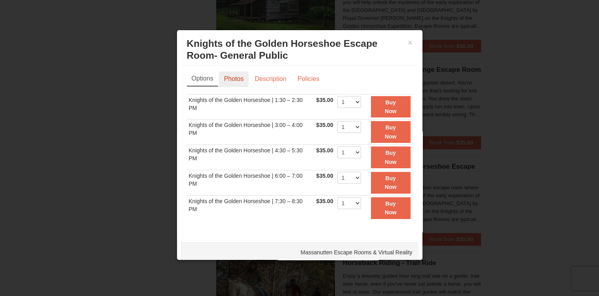  What do you see at coordinates (271, 79) in the screenshot?
I see `a: Description` at bounding box center [271, 79].